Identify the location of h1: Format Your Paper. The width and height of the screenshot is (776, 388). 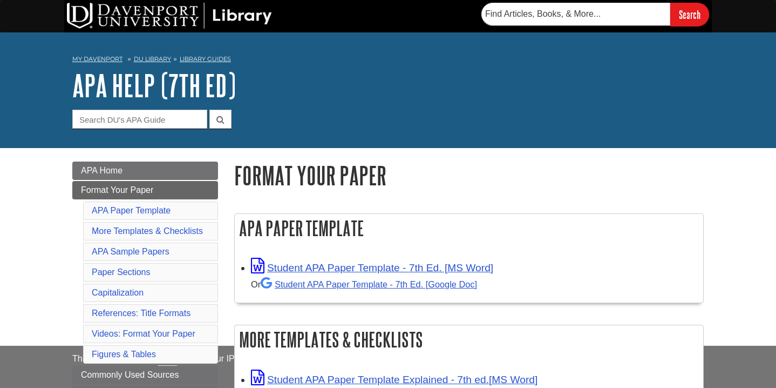
(469, 175).